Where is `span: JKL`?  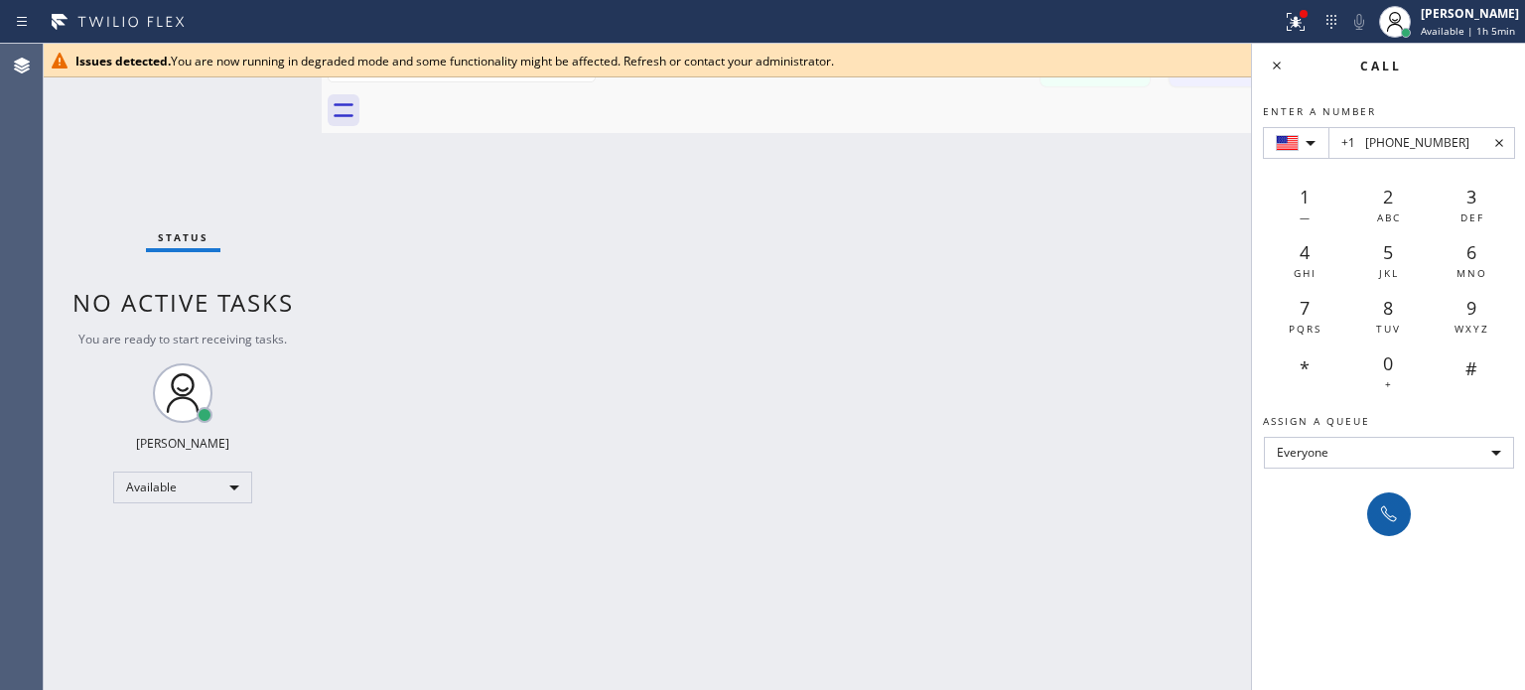 span: JKL is located at coordinates (1389, 273).